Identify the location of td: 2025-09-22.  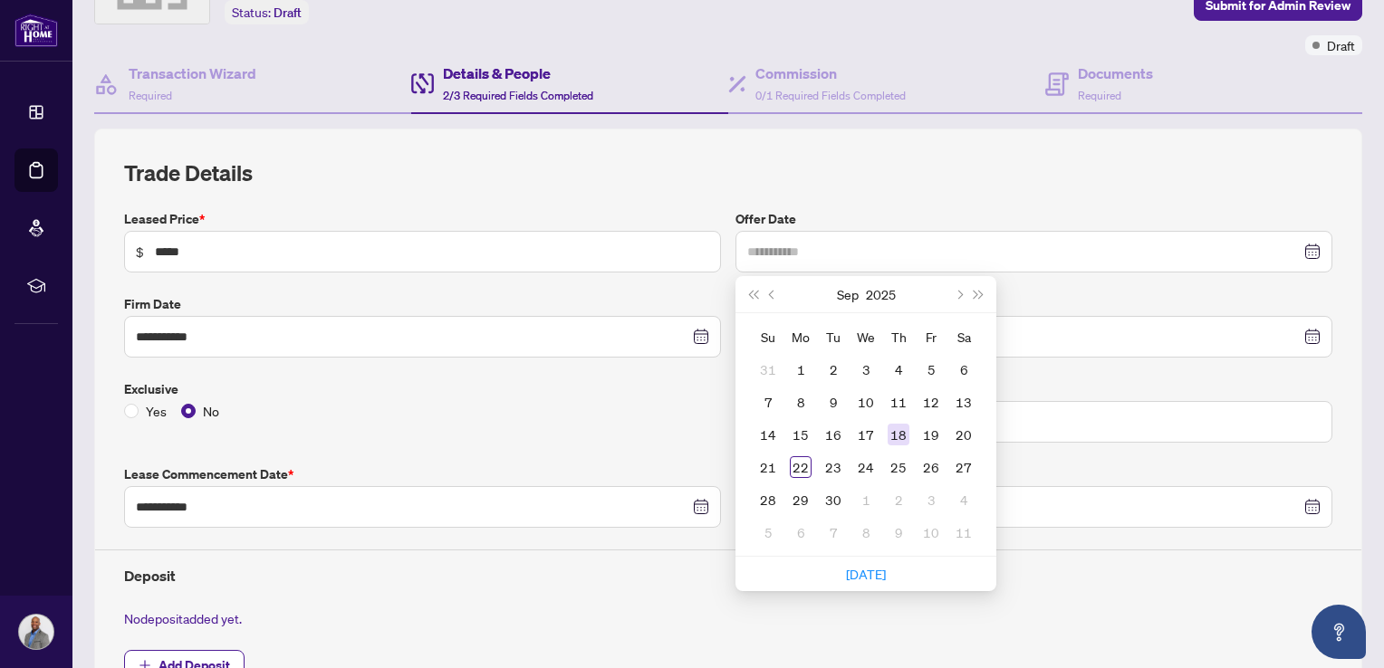
(801, 467).